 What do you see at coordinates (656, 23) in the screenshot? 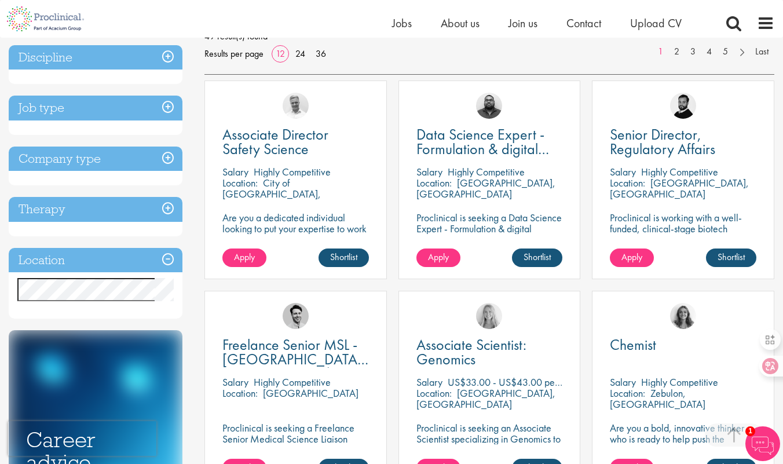
I see `a: Upload CV` at bounding box center [656, 23].